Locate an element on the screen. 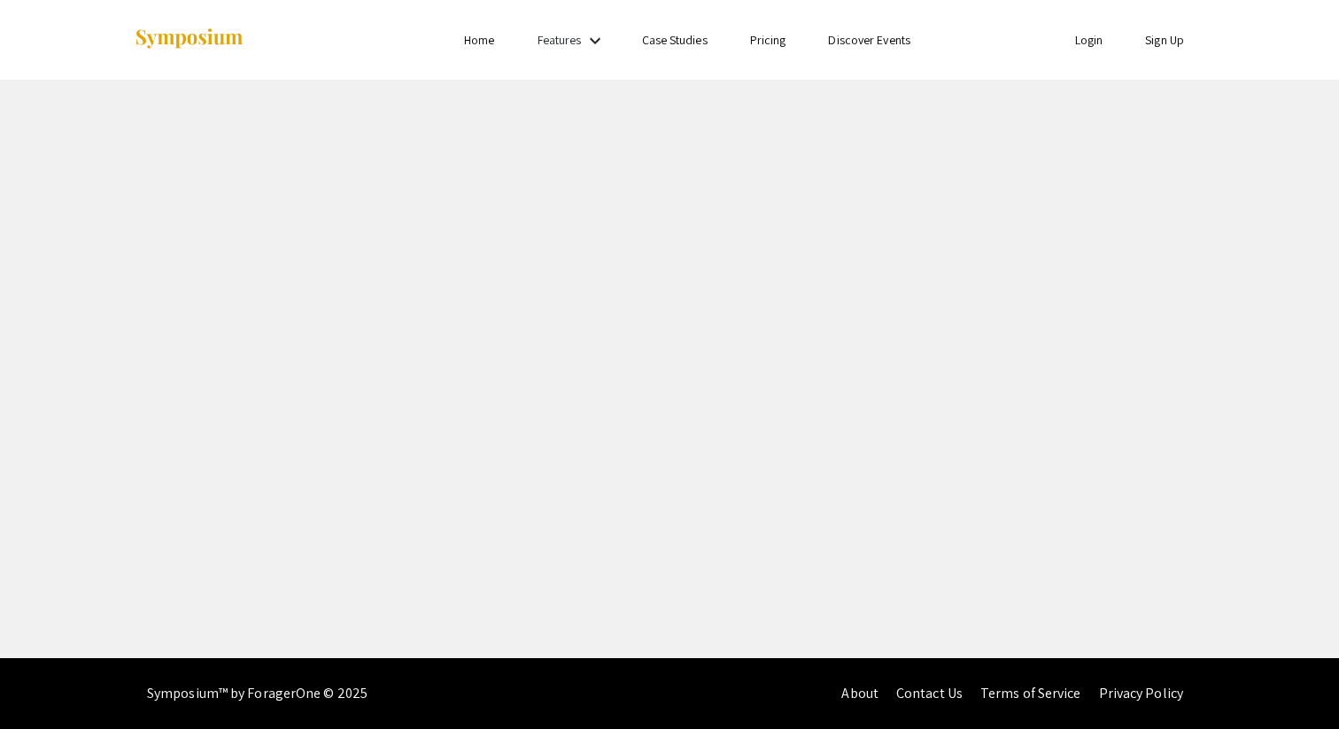  div: Symposium™ by ForagerOne © 2025 is located at coordinates (257, 694).